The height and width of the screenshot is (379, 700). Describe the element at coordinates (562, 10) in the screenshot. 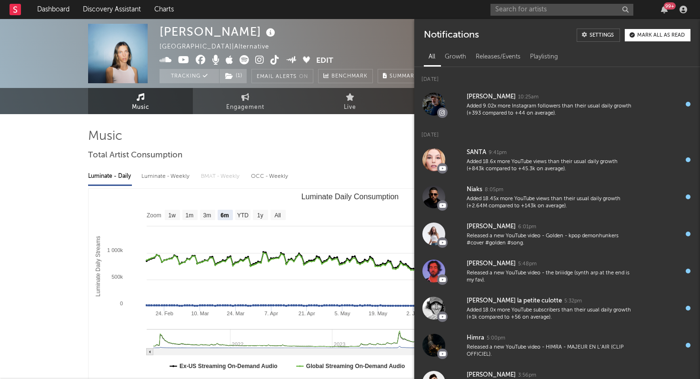

I see `input: Search for artists` at that location.